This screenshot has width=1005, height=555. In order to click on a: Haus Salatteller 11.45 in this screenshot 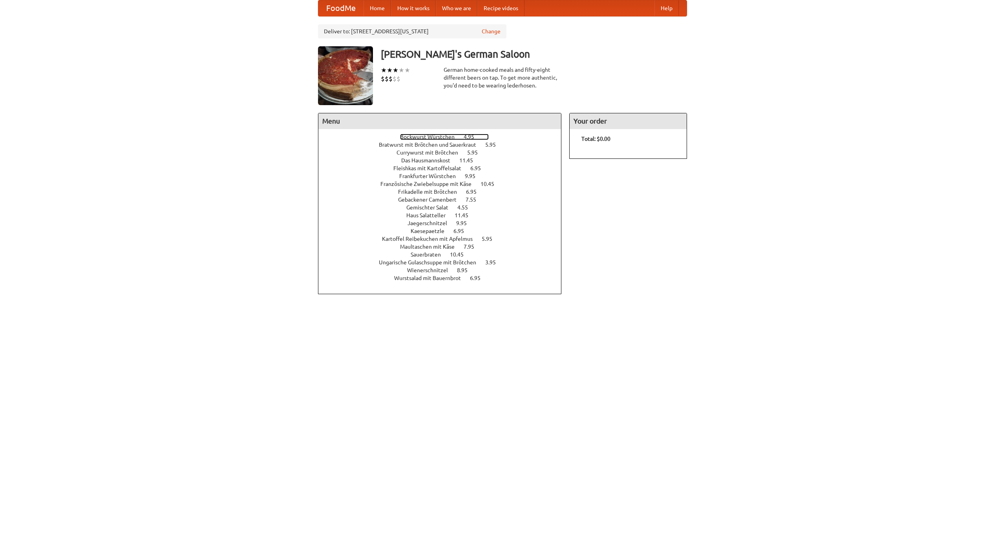, I will do `click(444, 216)`.